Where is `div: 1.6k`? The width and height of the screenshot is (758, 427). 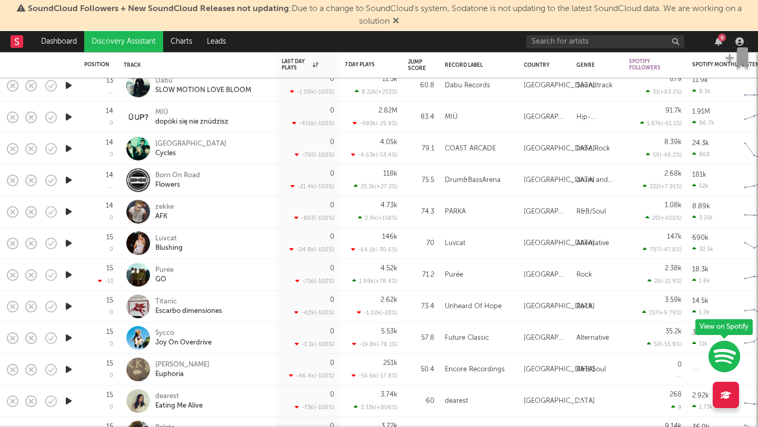
div: 1.6k is located at coordinates (701, 281).